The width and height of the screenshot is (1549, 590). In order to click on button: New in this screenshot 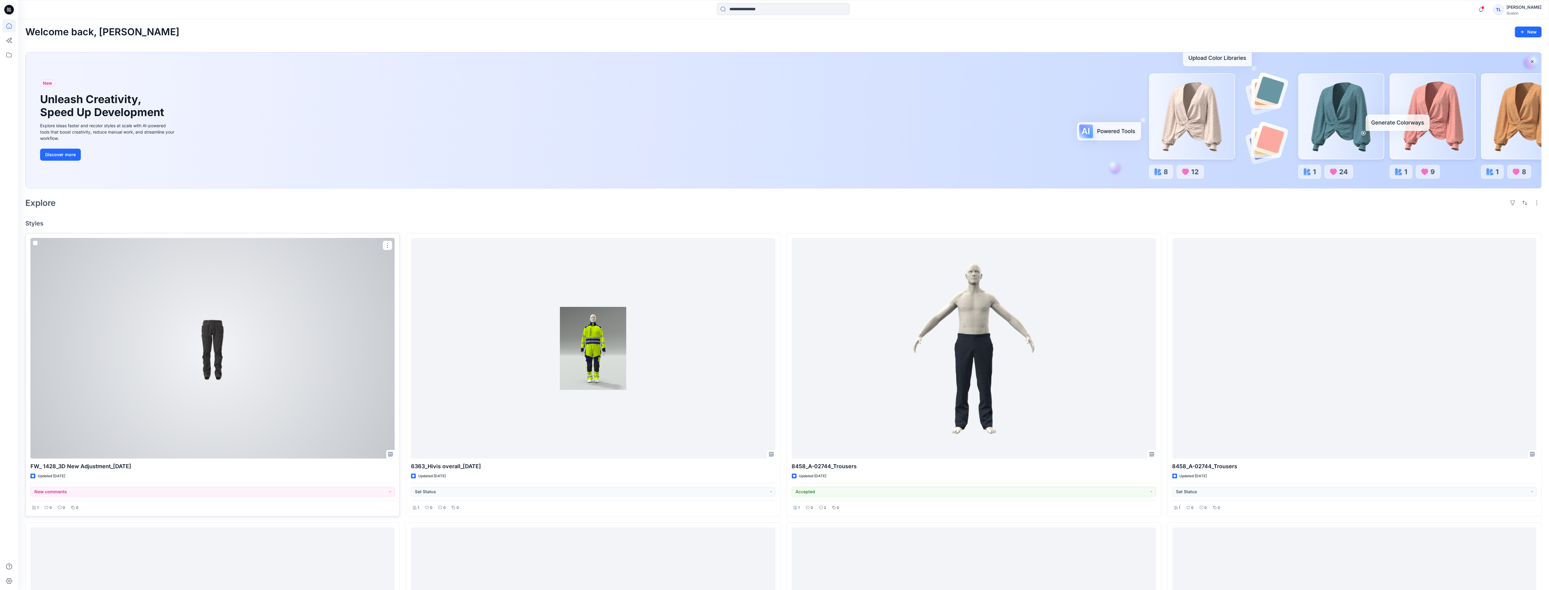, I will do `click(1528, 32)`.